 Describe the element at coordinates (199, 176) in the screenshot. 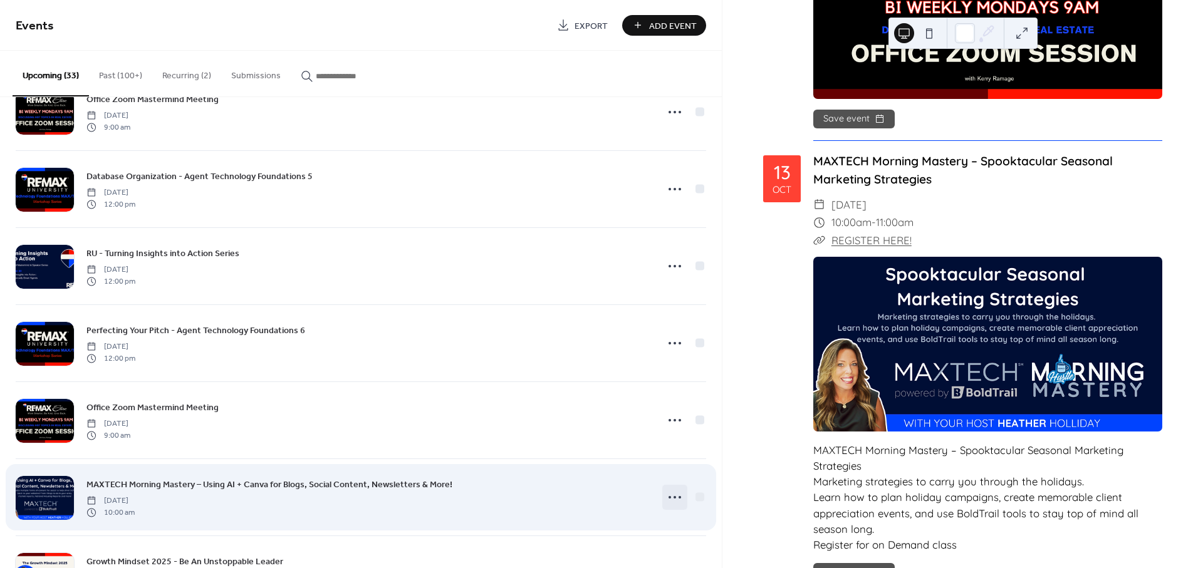

I see `a: Database Organization - Agent Technology Foundations 5` at that location.